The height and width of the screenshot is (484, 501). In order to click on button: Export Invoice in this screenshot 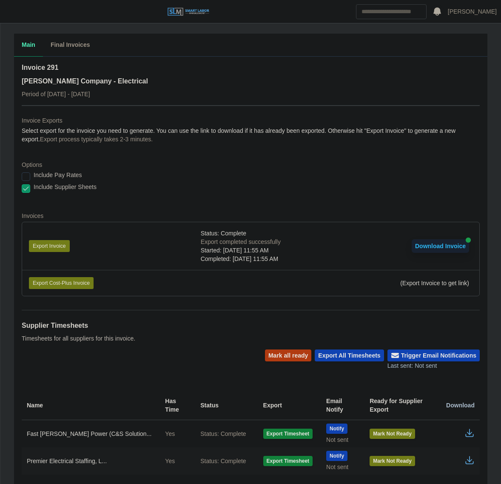, I will do `click(49, 246)`.